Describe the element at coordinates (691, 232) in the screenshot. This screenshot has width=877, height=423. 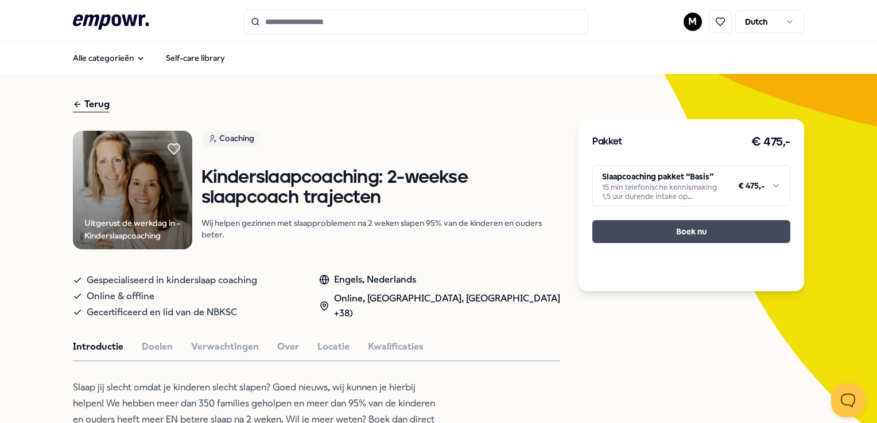
I see `button: Boek nu` at that location.